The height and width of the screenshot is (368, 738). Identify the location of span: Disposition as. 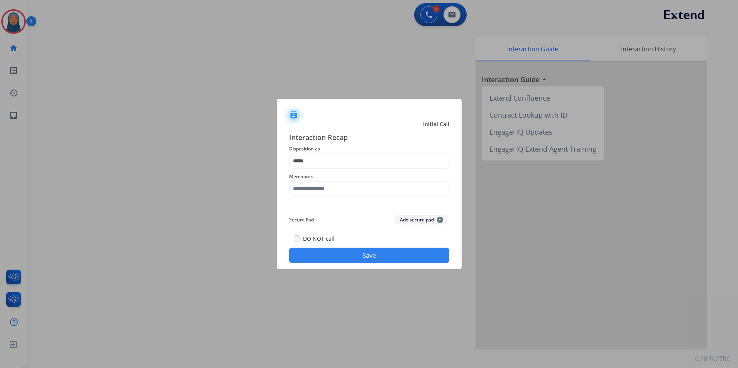
(369, 149).